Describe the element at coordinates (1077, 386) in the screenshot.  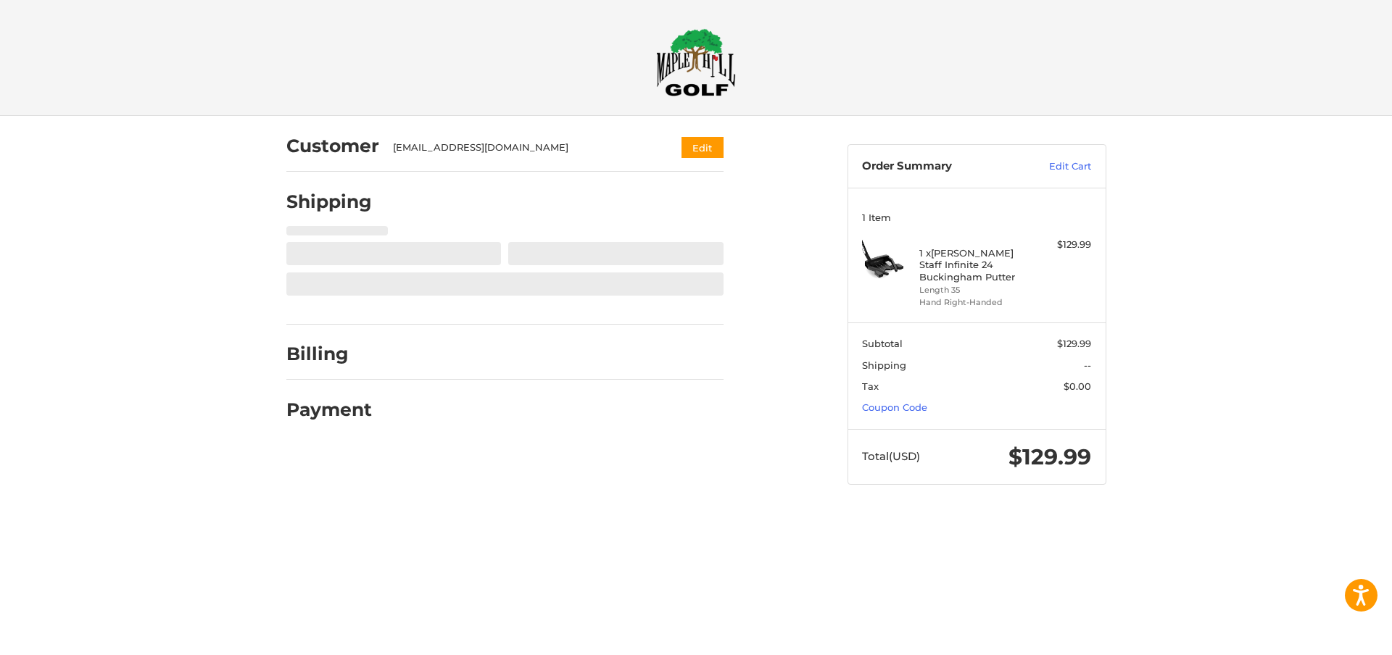
I see `span: $0.00` at that location.